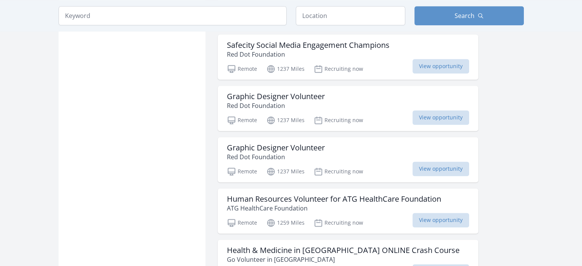 Image resolution: width=582 pixels, height=266 pixels. Describe the element at coordinates (334, 208) in the screenshot. I see `p: ATG HealthCare Foundation` at that location.